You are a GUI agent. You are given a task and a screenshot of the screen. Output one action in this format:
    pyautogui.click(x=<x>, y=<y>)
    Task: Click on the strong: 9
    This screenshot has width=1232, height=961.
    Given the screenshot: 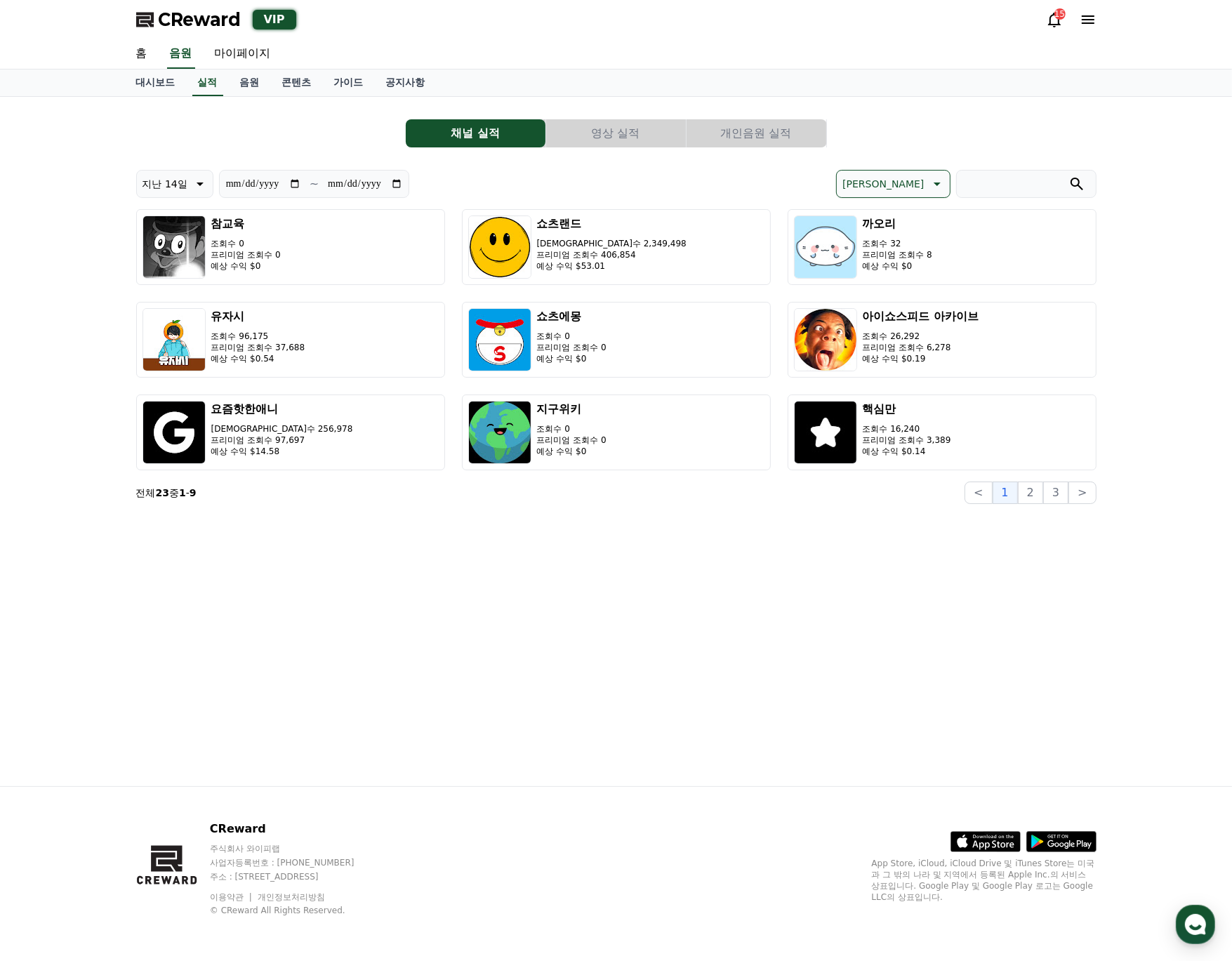 What is the action you would take?
    pyautogui.click(x=193, y=493)
    